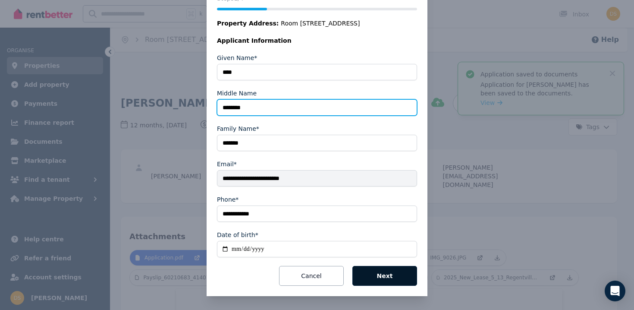 Image resolution: width=634 pixels, height=310 pixels. What do you see at coordinates (248, 23) in the screenshot?
I see `span: Property Address:` at bounding box center [248, 23].